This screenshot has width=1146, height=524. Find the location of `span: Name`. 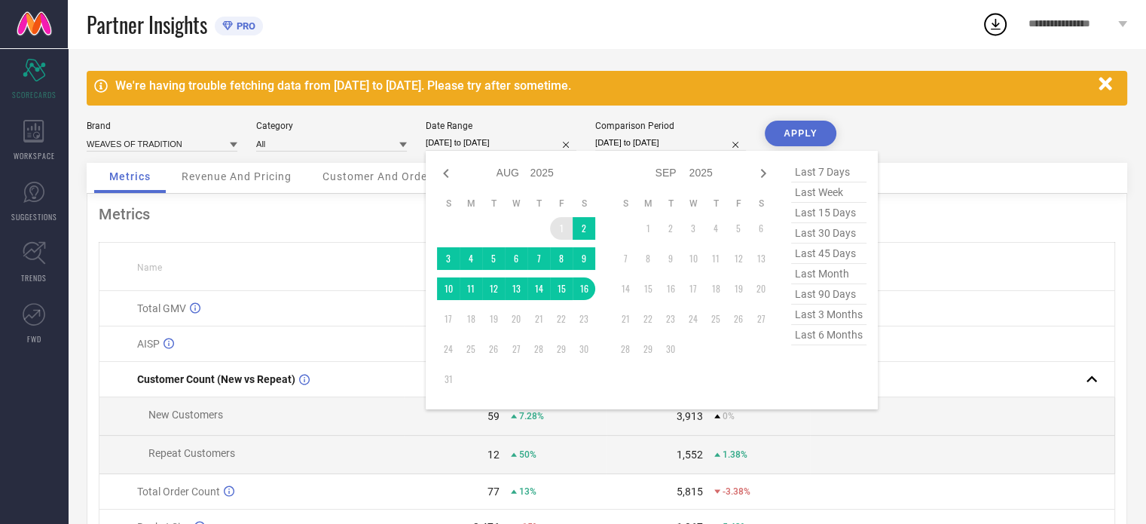

span: Name is located at coordinates (149, 268).